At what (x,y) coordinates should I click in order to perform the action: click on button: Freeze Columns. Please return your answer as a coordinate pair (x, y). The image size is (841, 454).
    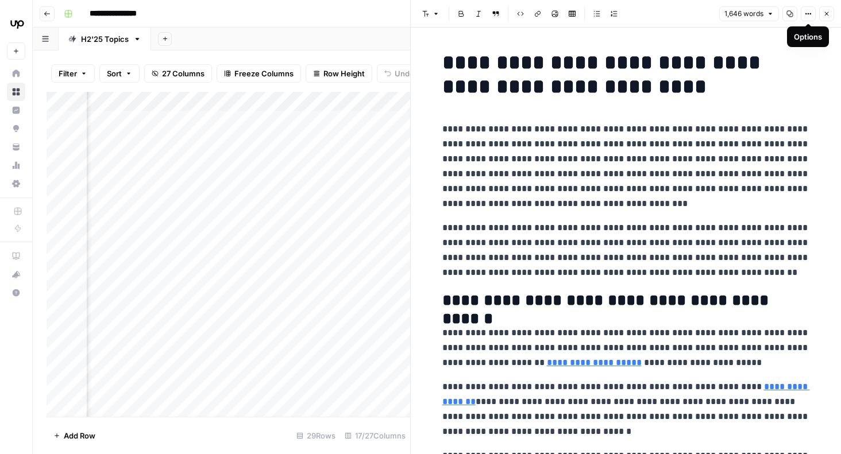
    Looking at the image, I should click on (258, 74).